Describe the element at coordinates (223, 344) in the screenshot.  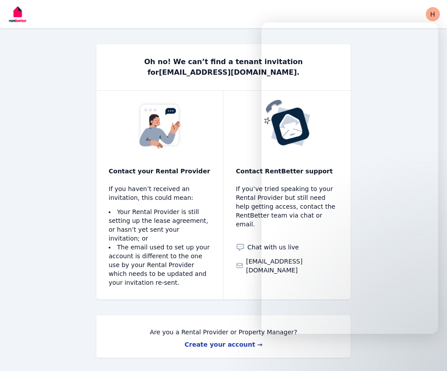
I see `a: Create your account →` at that location.